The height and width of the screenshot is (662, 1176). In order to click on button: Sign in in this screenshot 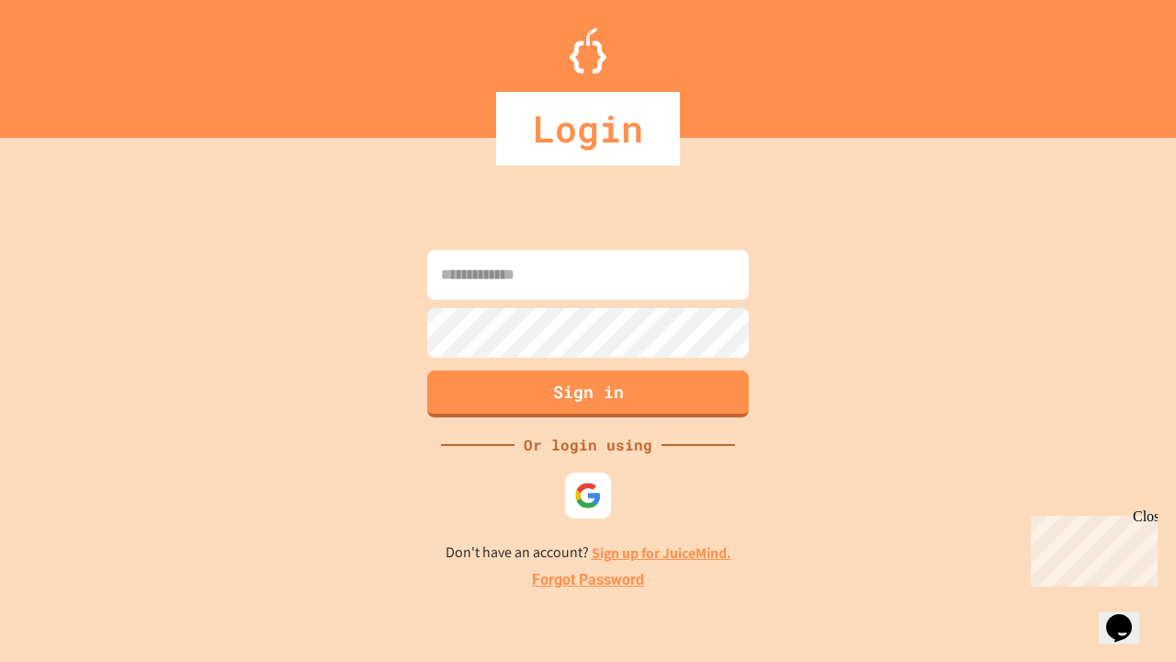, I will do `click(588, 393)`.